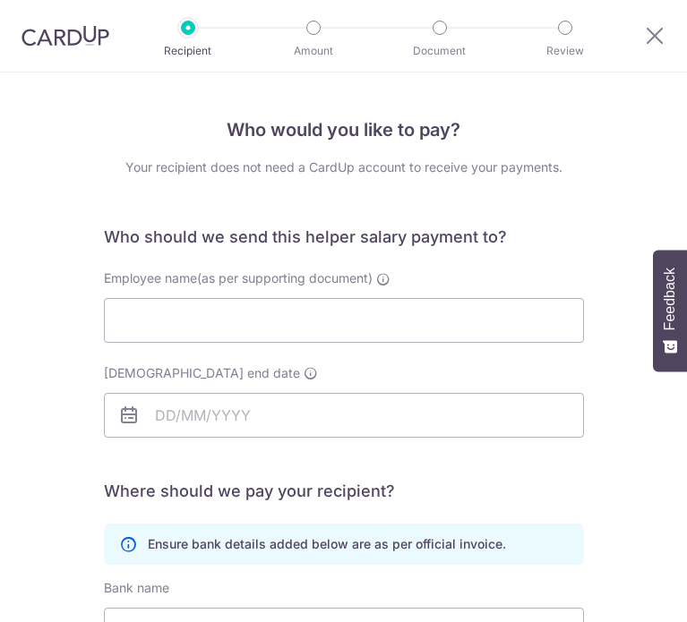 The width and height of the screenshot is (687, 622). What do you see at coordinates (344, 491) in the screenshot?
I see `h5: Where should we pay your recipient?` at bounding box center [344, 491].